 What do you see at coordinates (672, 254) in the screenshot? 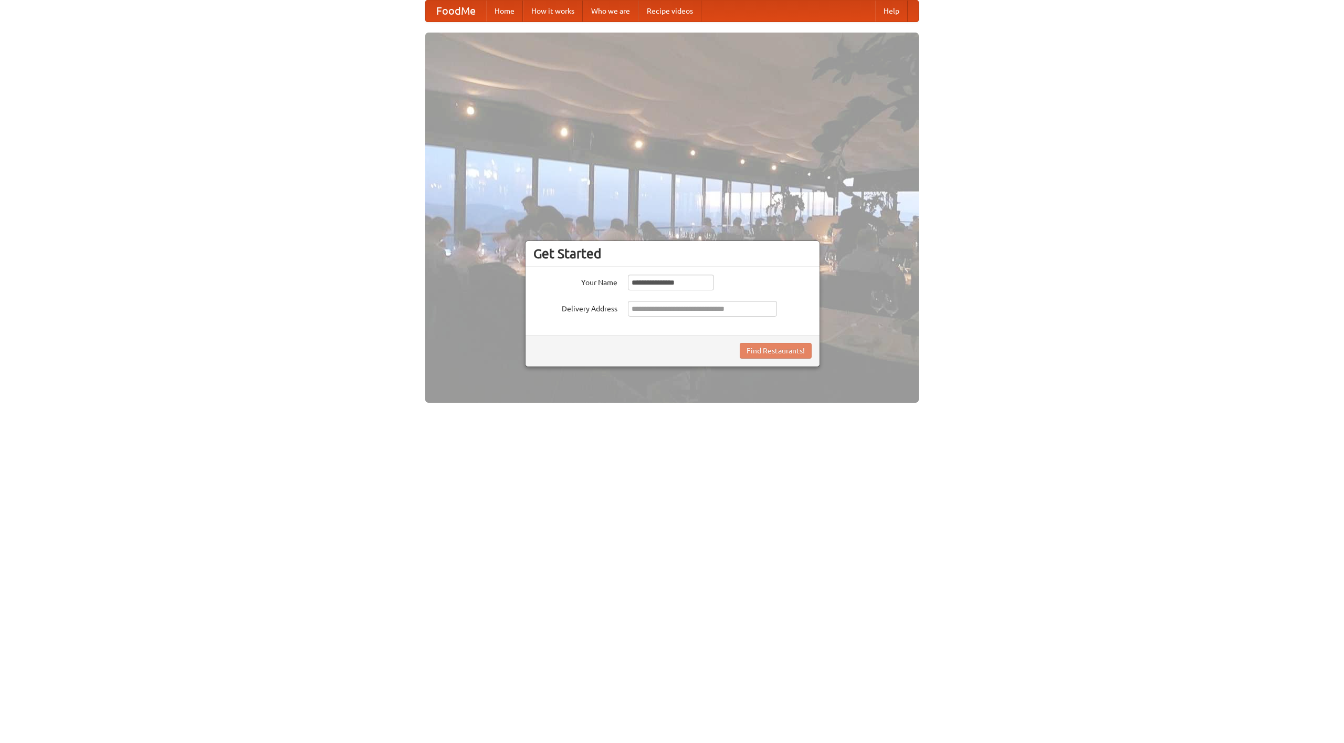
I see `h3: Get Started` at bounding box center [672, 254].